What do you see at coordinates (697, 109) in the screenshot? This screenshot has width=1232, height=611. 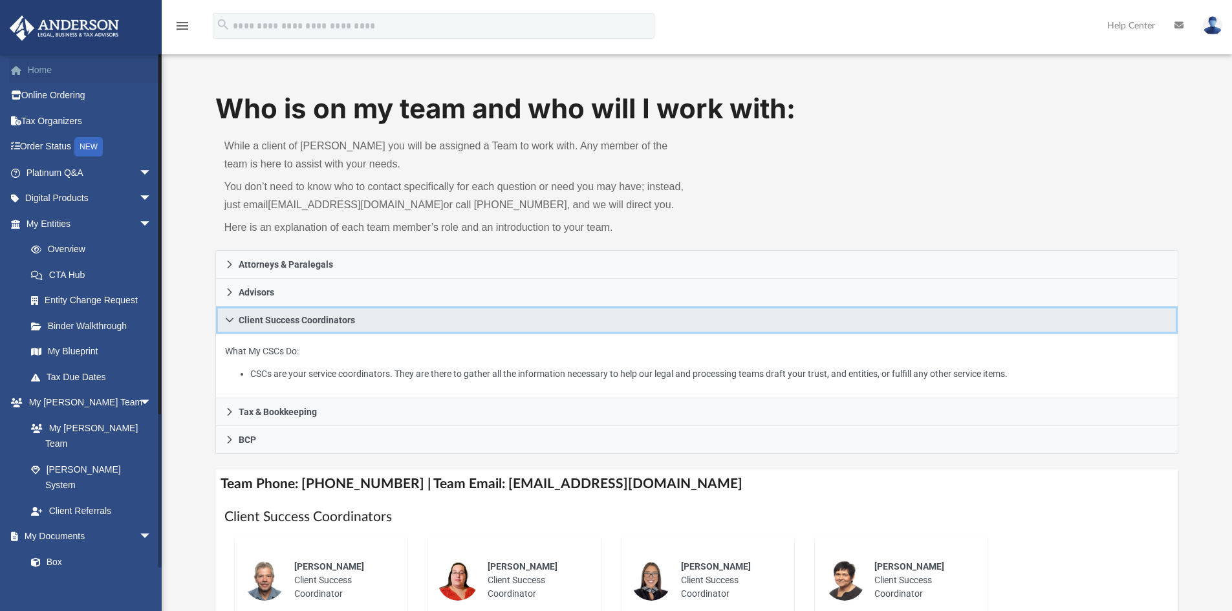 I see `h1: Who is on my team and who will I work with:` at bounding box center [697, 109].